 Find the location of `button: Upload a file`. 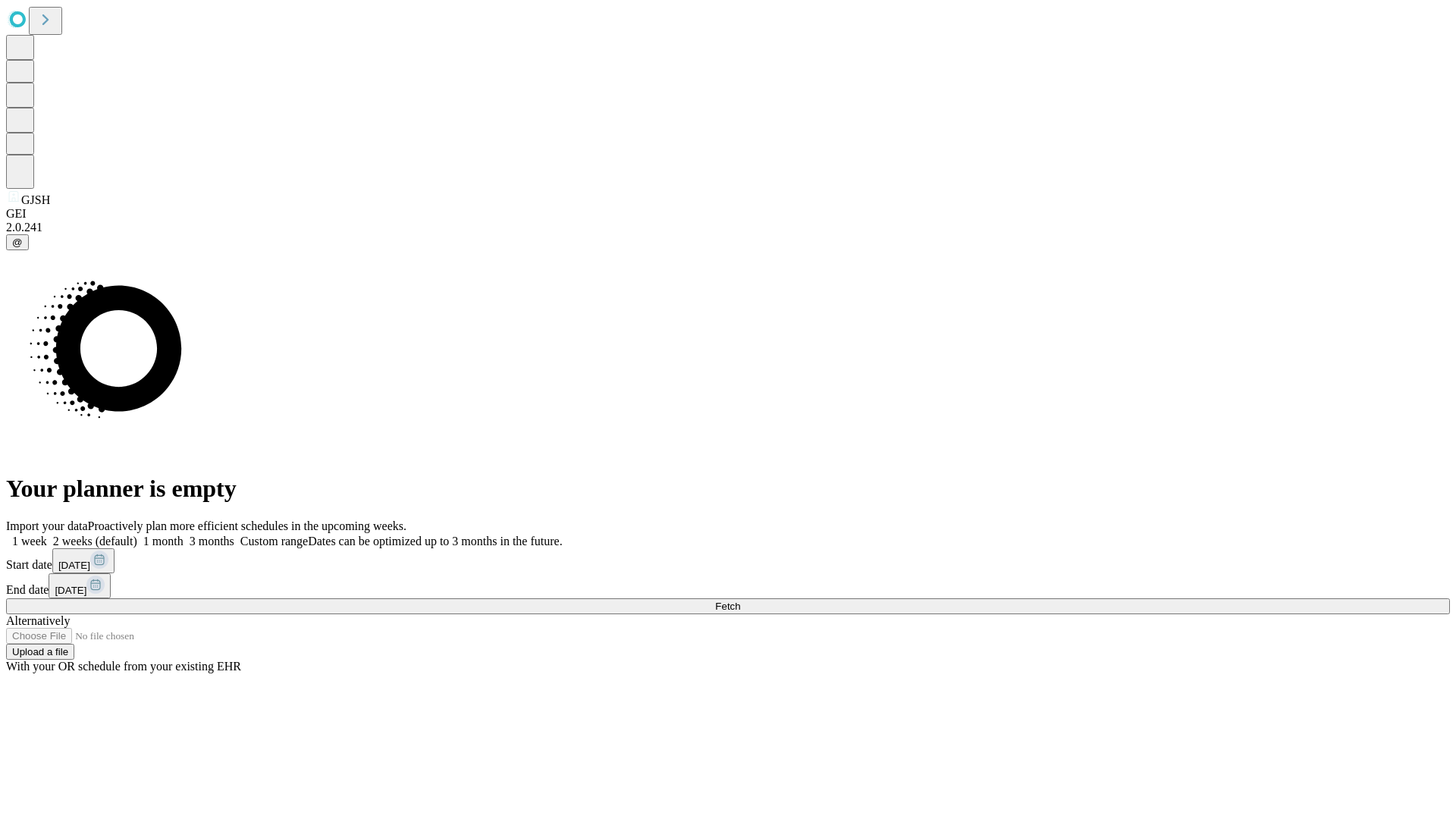

button: Upload a file is located at coordinates (40, 651).